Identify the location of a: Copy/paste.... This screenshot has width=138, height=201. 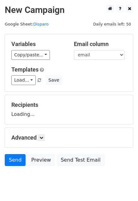
(31, 55).